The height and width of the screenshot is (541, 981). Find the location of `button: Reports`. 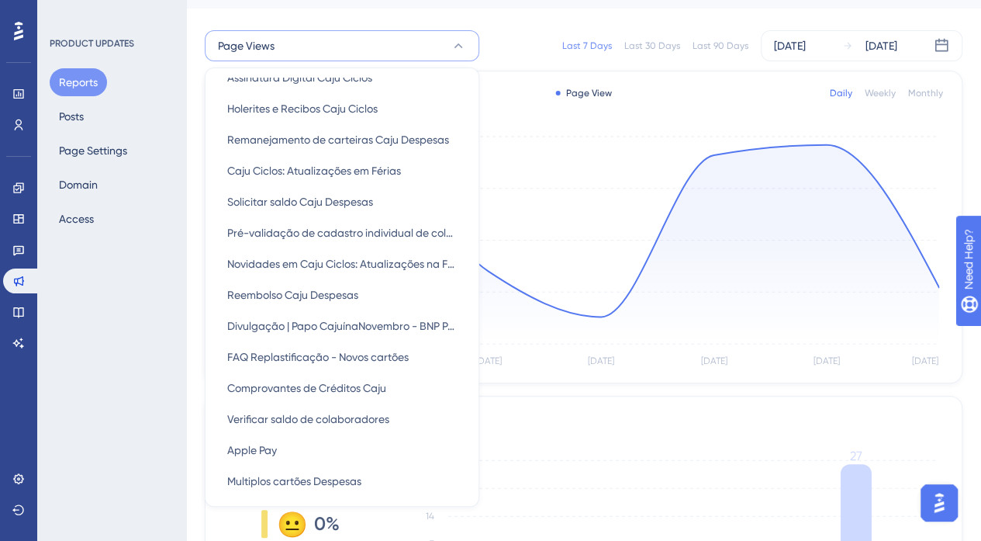

button: Reports is located at coordinates (78, 82).